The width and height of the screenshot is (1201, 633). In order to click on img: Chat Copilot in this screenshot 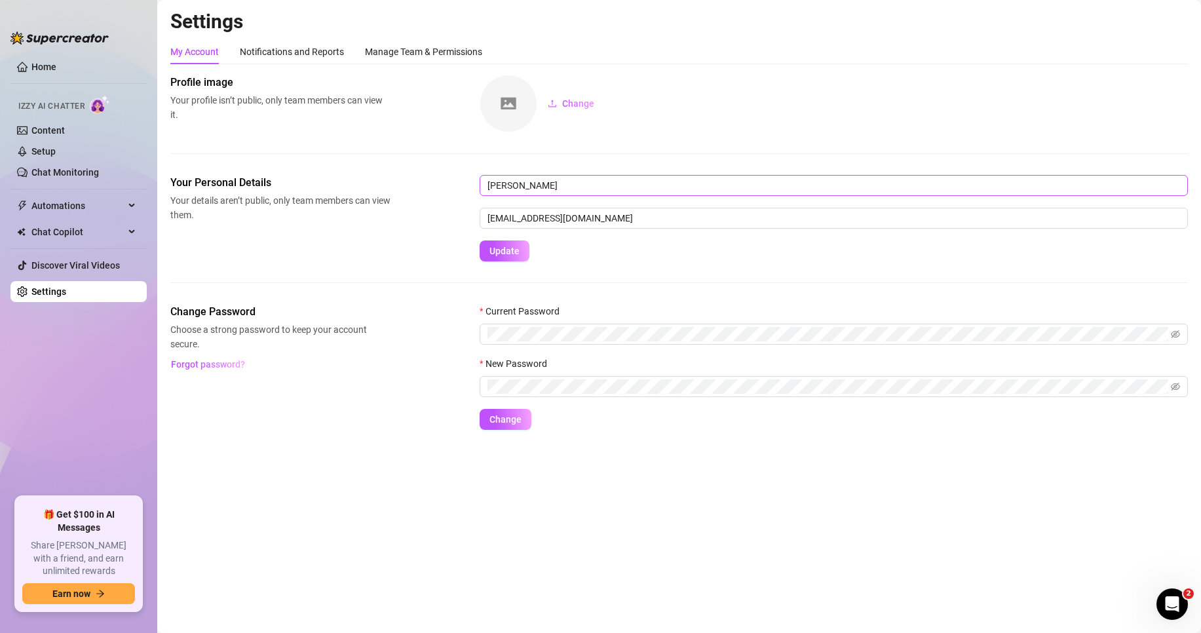, I will do `click(21, 232)`.